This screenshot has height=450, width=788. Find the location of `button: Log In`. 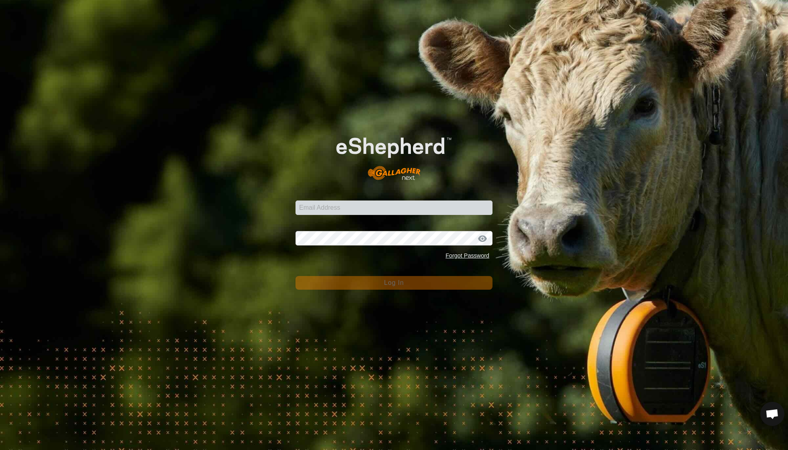

button: Log In is located at coordinates (394, 283).